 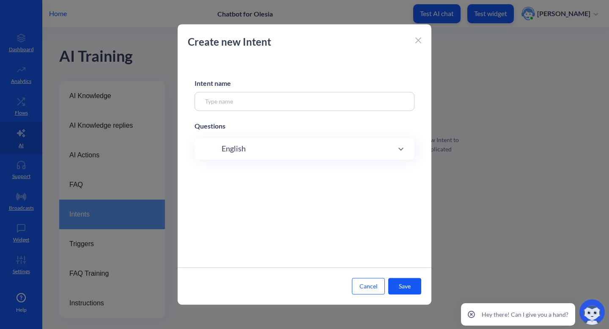 I want to click on button: Save, so click(x=405, y=286).